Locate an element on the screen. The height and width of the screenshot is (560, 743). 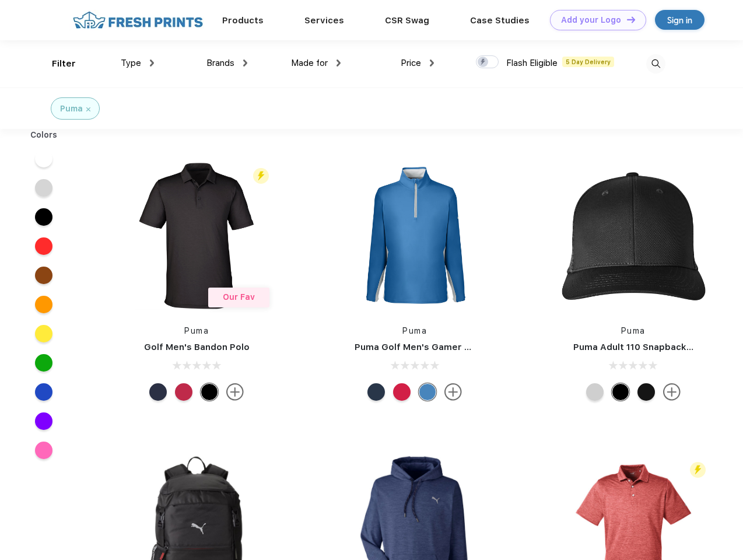
span: 5 Day Delivery is located at coordinates (588, 62).